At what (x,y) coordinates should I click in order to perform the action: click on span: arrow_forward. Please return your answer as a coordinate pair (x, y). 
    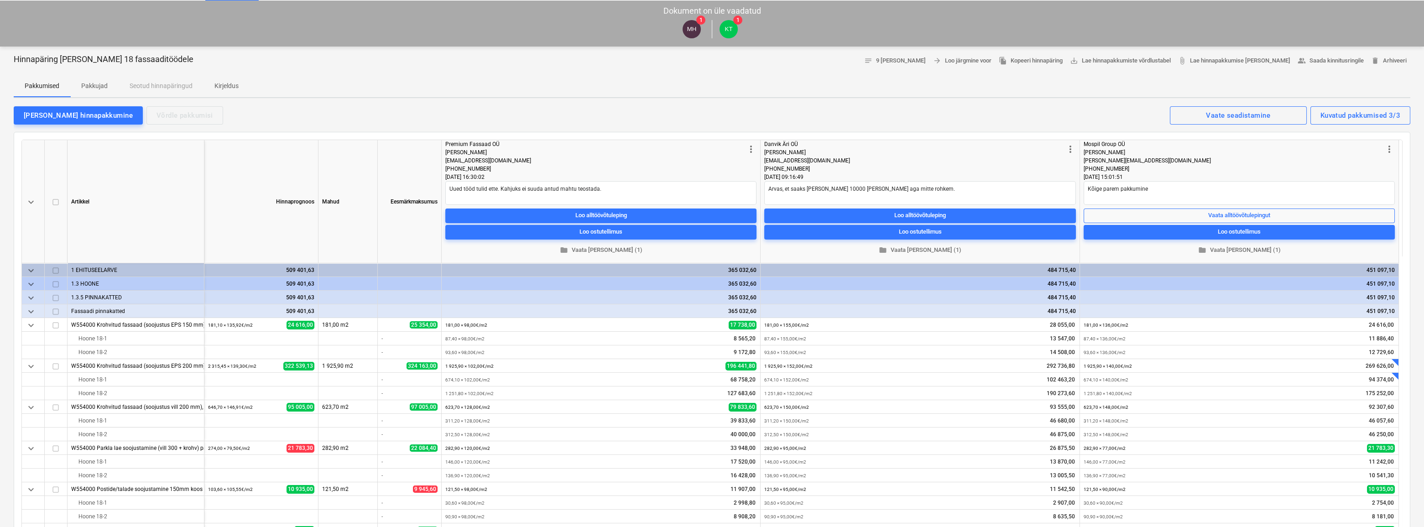
    Looking at the image, I should click on (937, 61).